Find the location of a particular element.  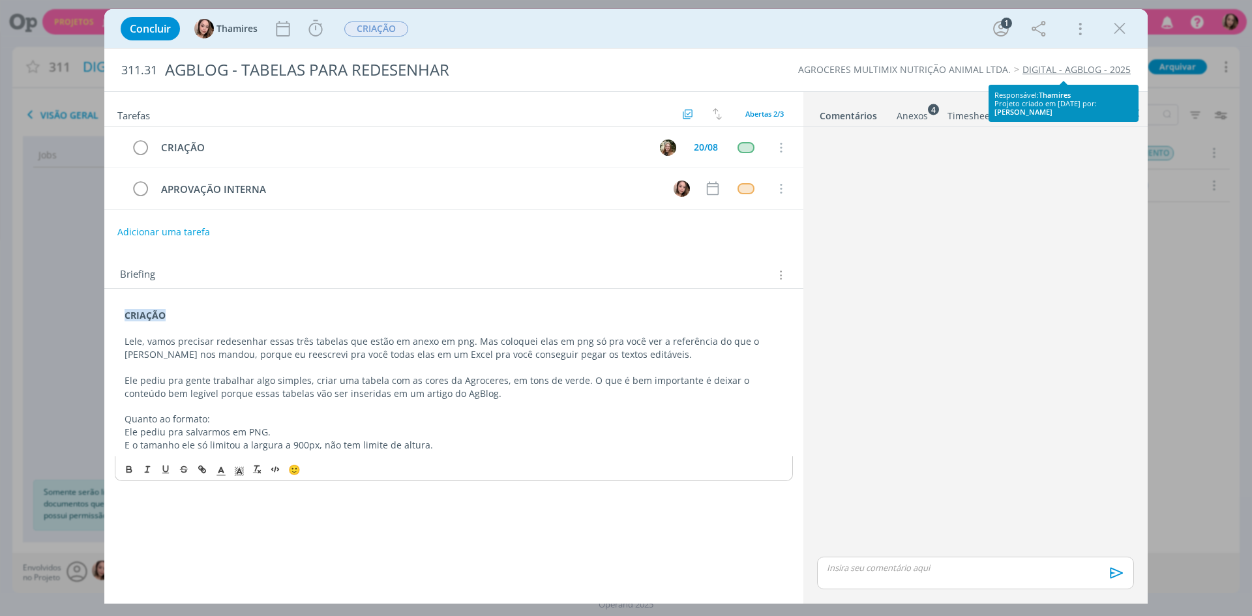

div: 20/08 is located at coordinates (705, 147).